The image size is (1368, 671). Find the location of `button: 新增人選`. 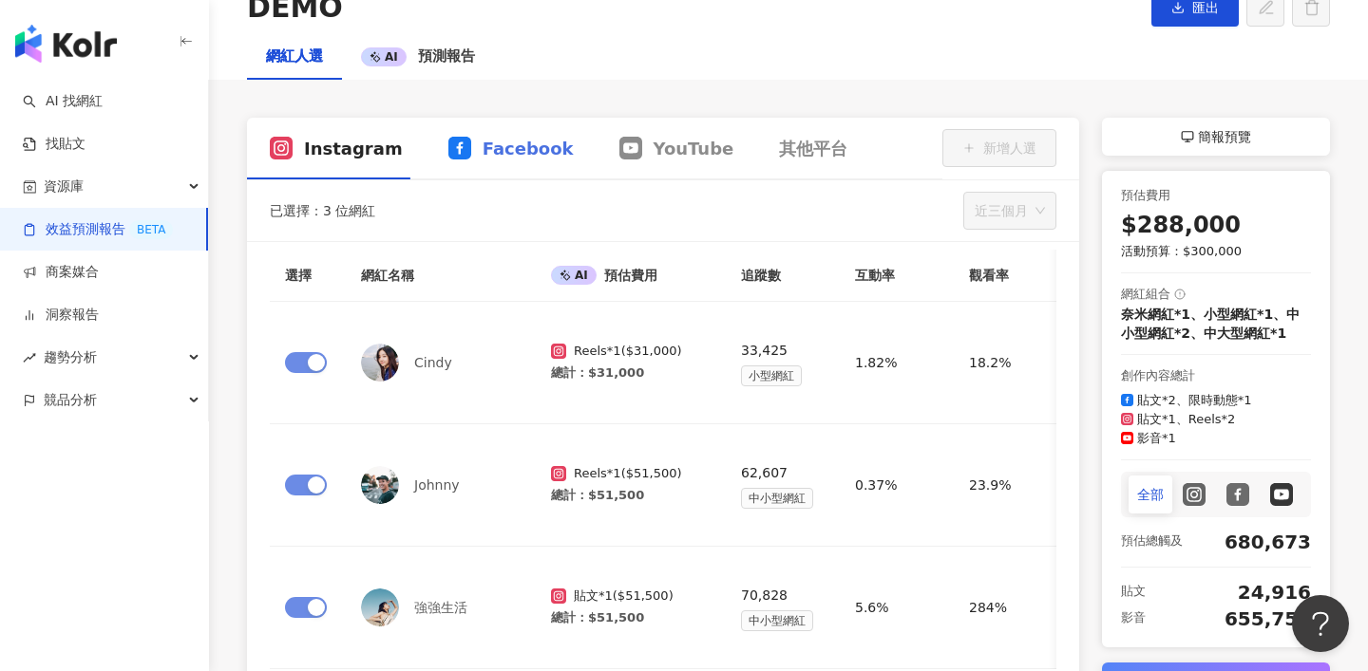

button: 新增人選 is located at coordinates (999, 148).